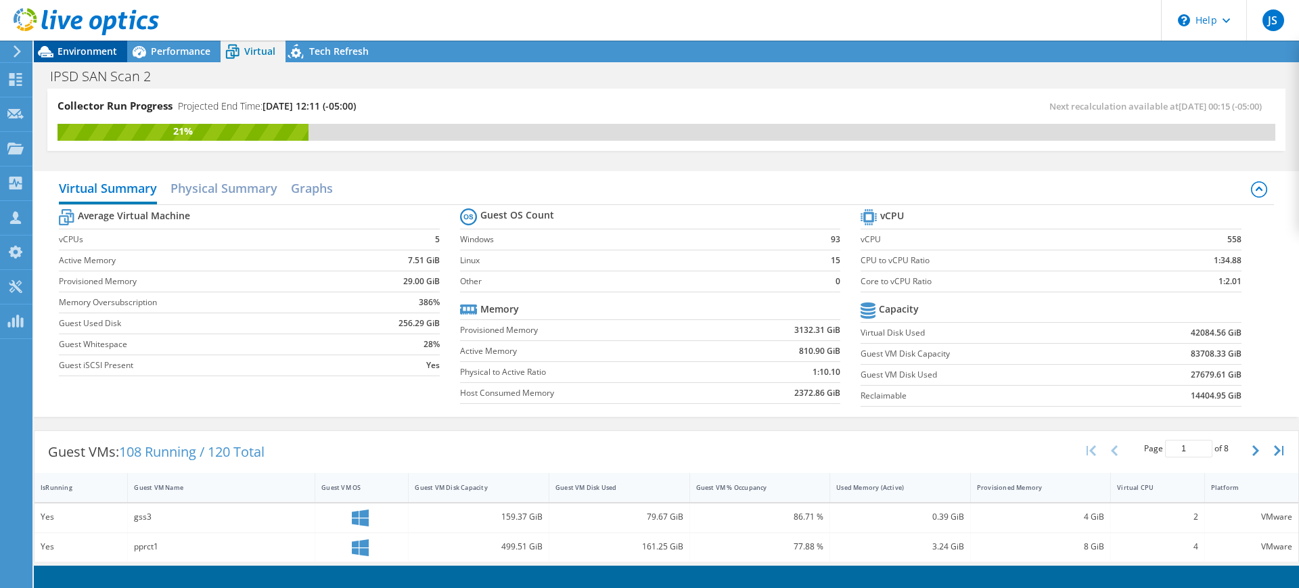 The height and width of the screenshot is (588, 1299). What do you see at coordinates (1189, 449) in the screenshot?
I see `input: jump to page` at bounding box center [1189, 449].